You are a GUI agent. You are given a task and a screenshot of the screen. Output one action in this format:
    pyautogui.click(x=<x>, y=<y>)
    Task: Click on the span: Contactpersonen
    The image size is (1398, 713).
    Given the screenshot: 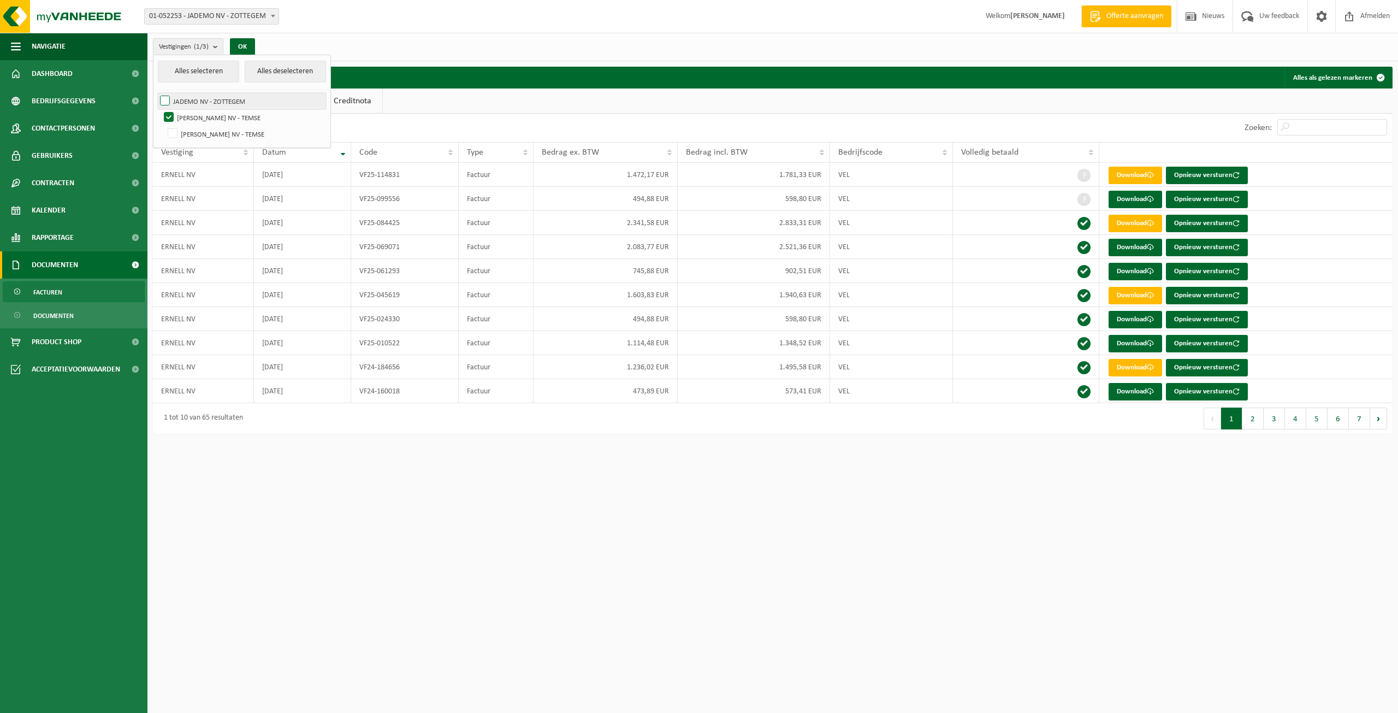 What is the action you would take?
    pyautogui.click(x=63, y=128)
    